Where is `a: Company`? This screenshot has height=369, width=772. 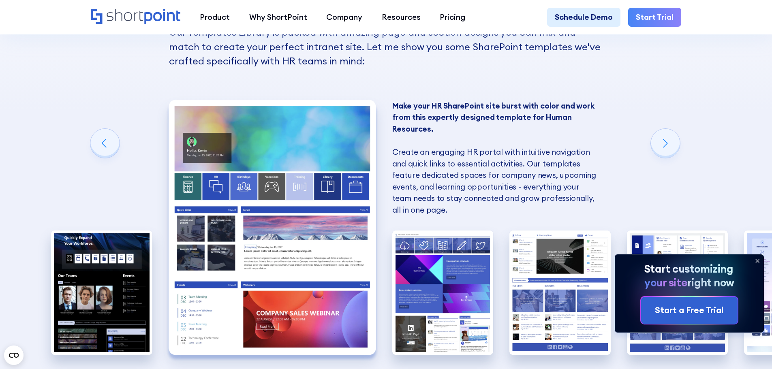
a: Company is located at coordinates (344, 17).